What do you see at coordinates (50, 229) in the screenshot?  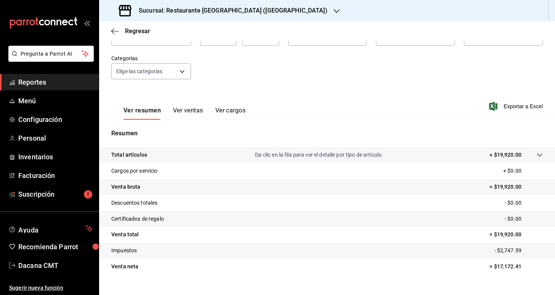 I see `span: Ayuda` at bounding box center [50, 229].